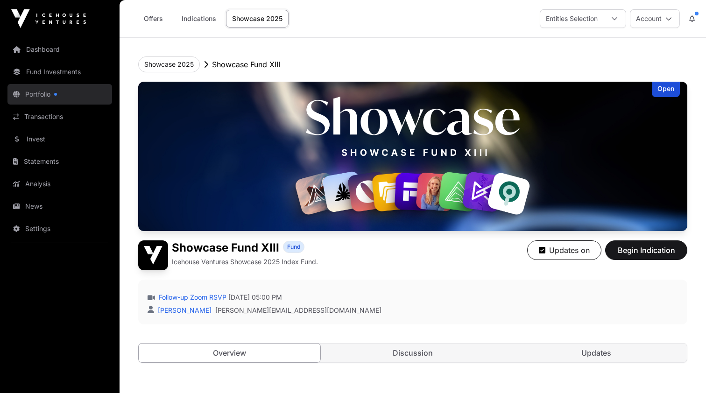 This screenshot has height=393, width=706. Describe the element at coordinates (564, 250) in the screenshot. I see `button: Updates on` at that location.